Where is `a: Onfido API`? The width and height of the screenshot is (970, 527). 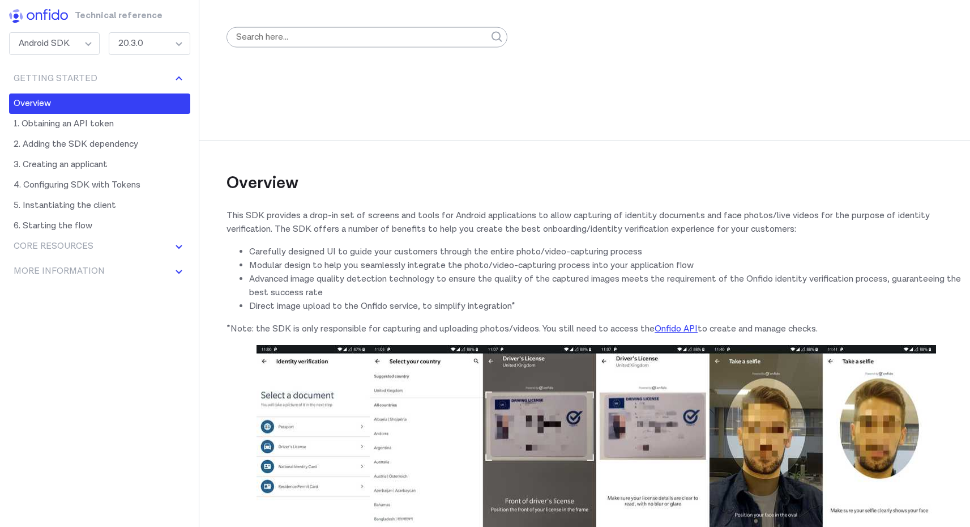 a: Onfido API is located at coordinates (676, 329).